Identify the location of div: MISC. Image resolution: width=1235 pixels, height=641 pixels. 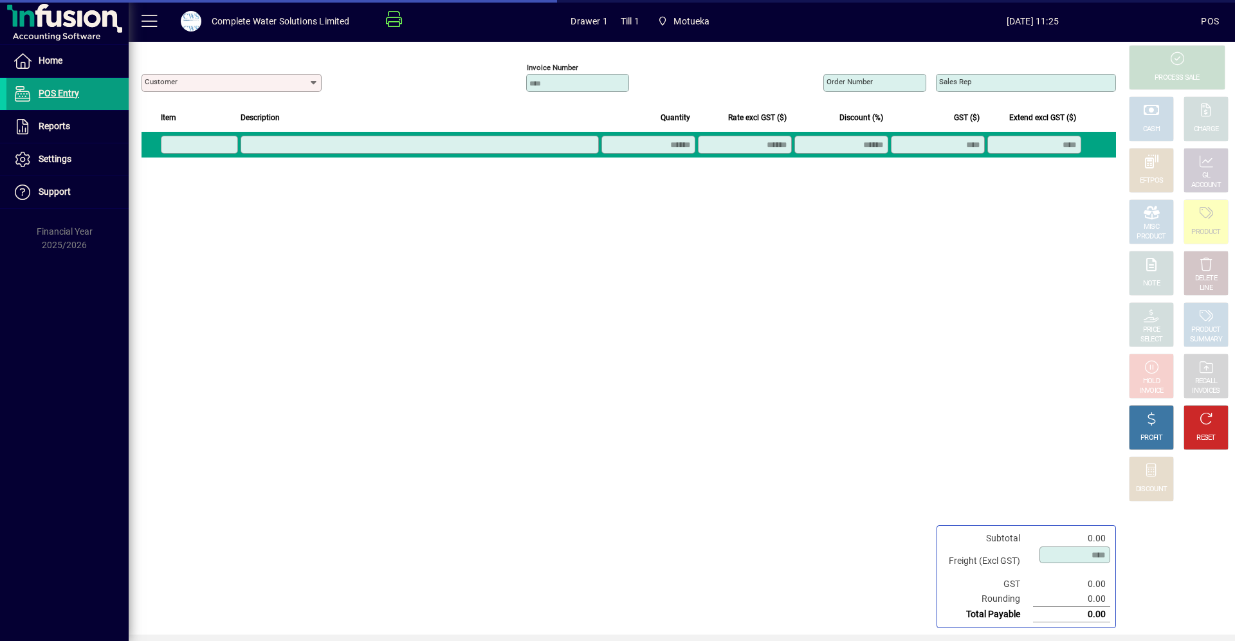
(1151, 227).